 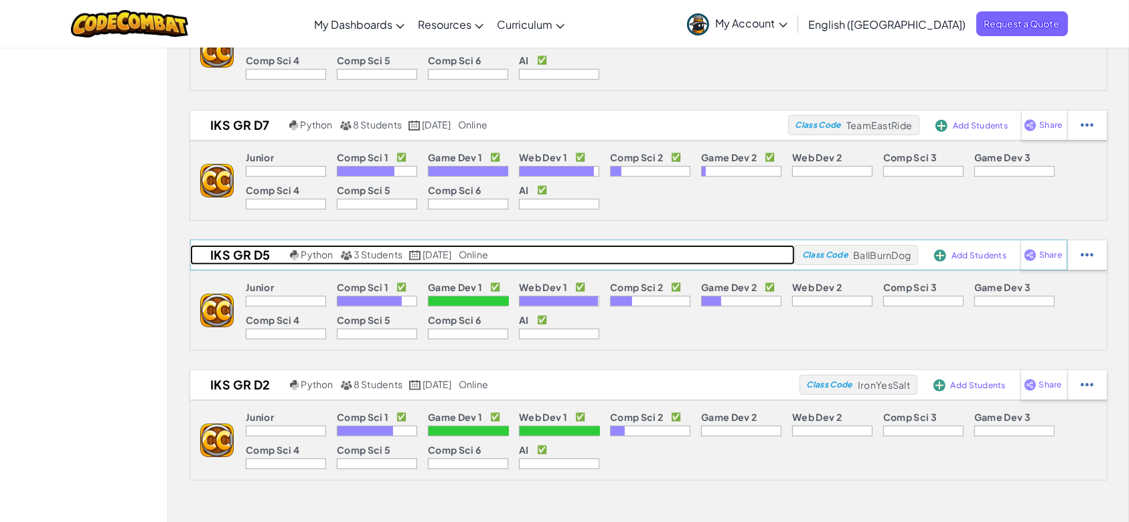 What do you see at coordinates (737, 23) in the screenshot?
I see `a: My Account` at bounding box center [737, 23].